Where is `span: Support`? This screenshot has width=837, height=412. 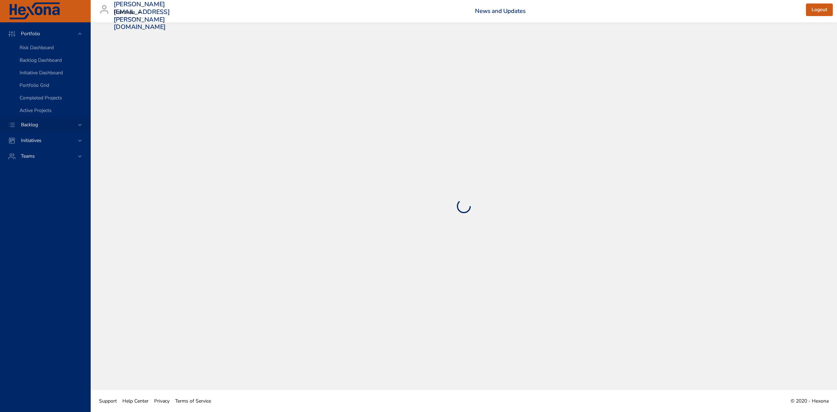 span: Support is located at coordinates (108, 400).